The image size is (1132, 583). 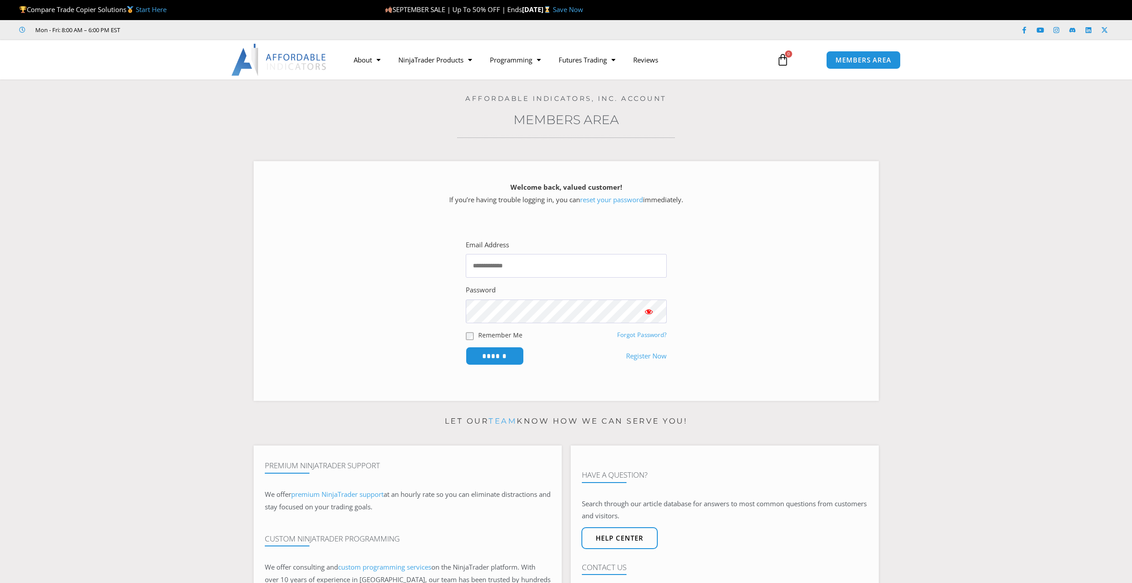 What do you see at coordinates (568, 9) in the screenshot?
I see `a: Save Now` at bounding box center [568, 9].